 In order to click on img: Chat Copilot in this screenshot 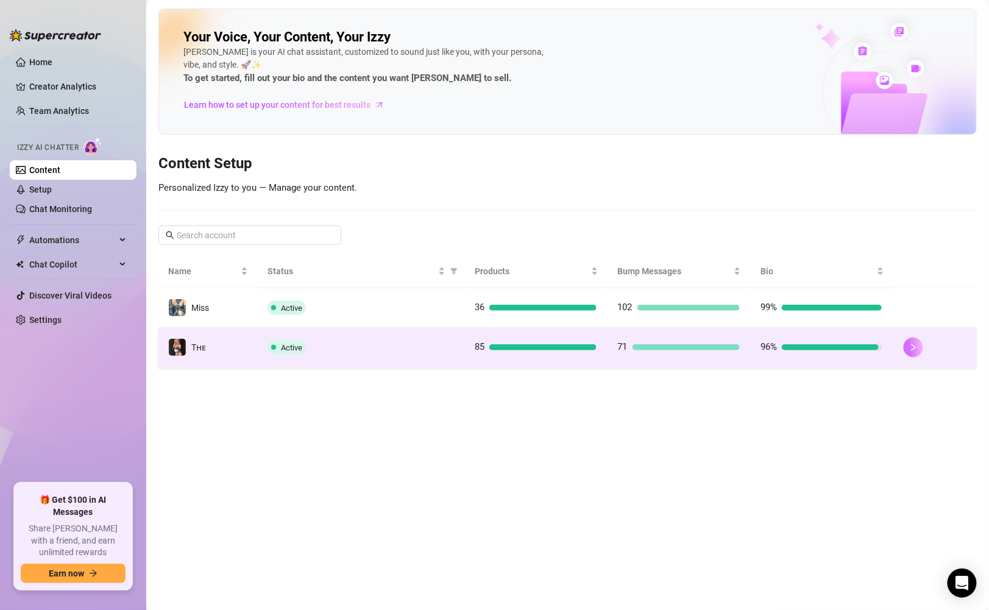, I will do `click(20, 265)`.